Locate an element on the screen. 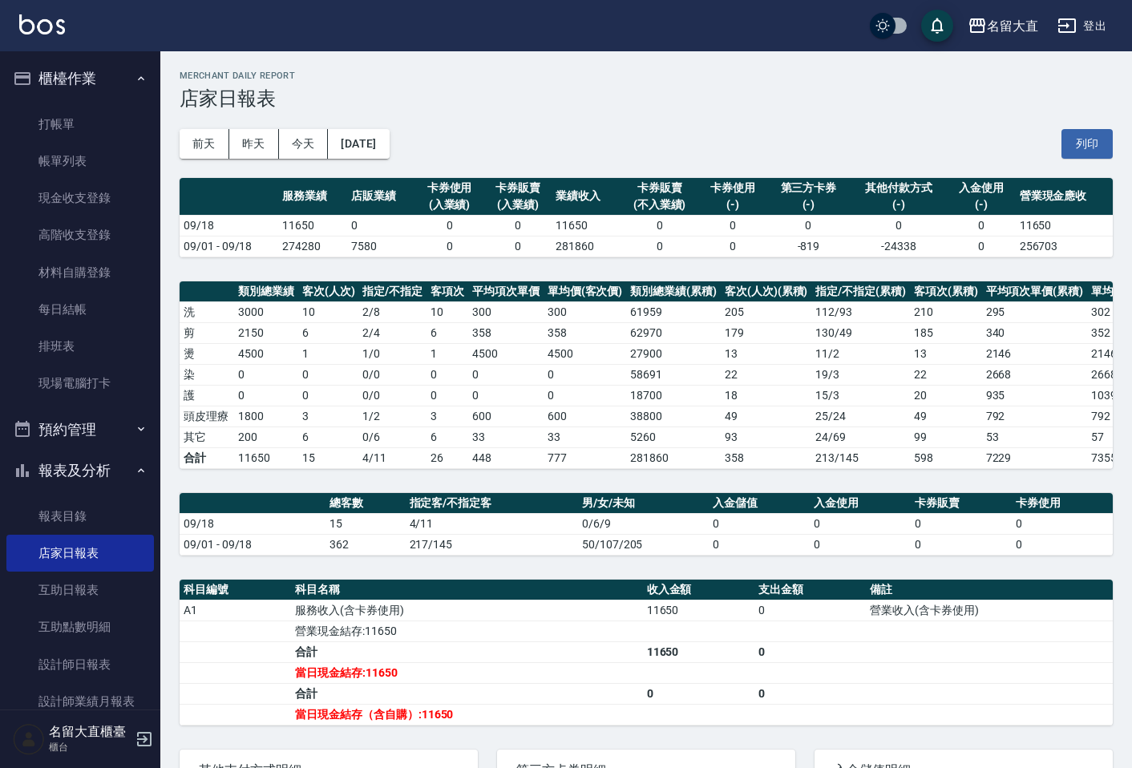  button: 報表及分析 is located at coordinates (80, 470).